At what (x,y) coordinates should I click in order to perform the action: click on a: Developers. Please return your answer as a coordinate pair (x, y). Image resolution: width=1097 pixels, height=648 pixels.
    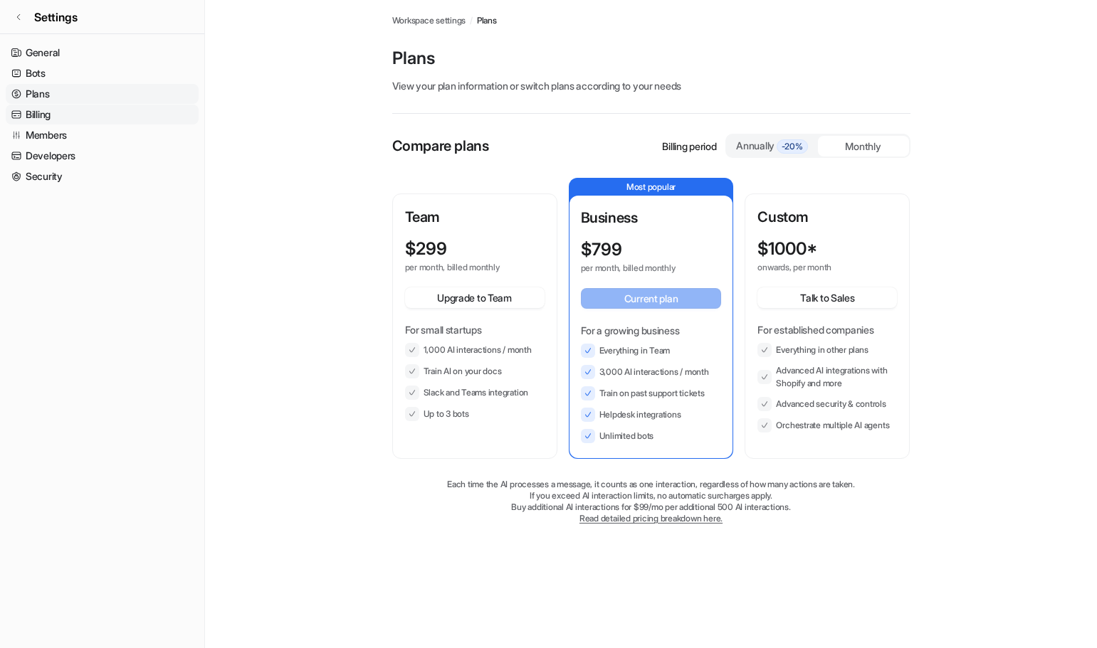
    Looking at the image, I should click on (102, 156).